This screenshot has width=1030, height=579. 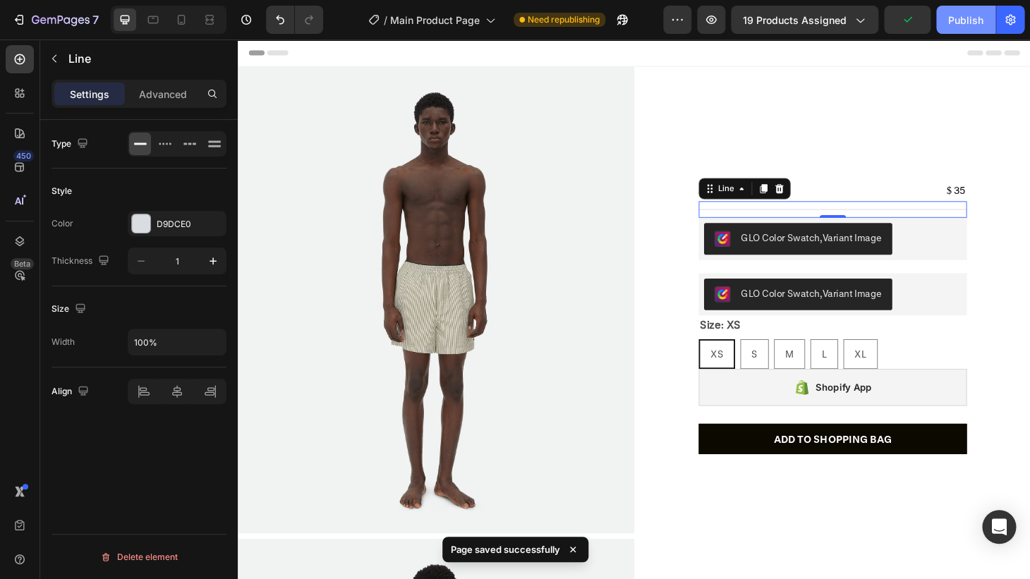 I want to click on div: Delete element, so click(x=139, y=557).